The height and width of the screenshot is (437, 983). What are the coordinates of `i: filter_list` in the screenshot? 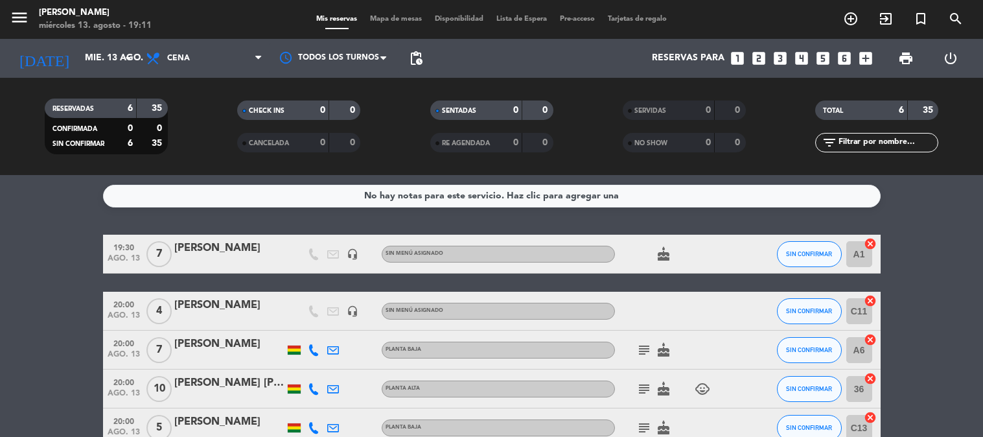 It's located at (829, 143).